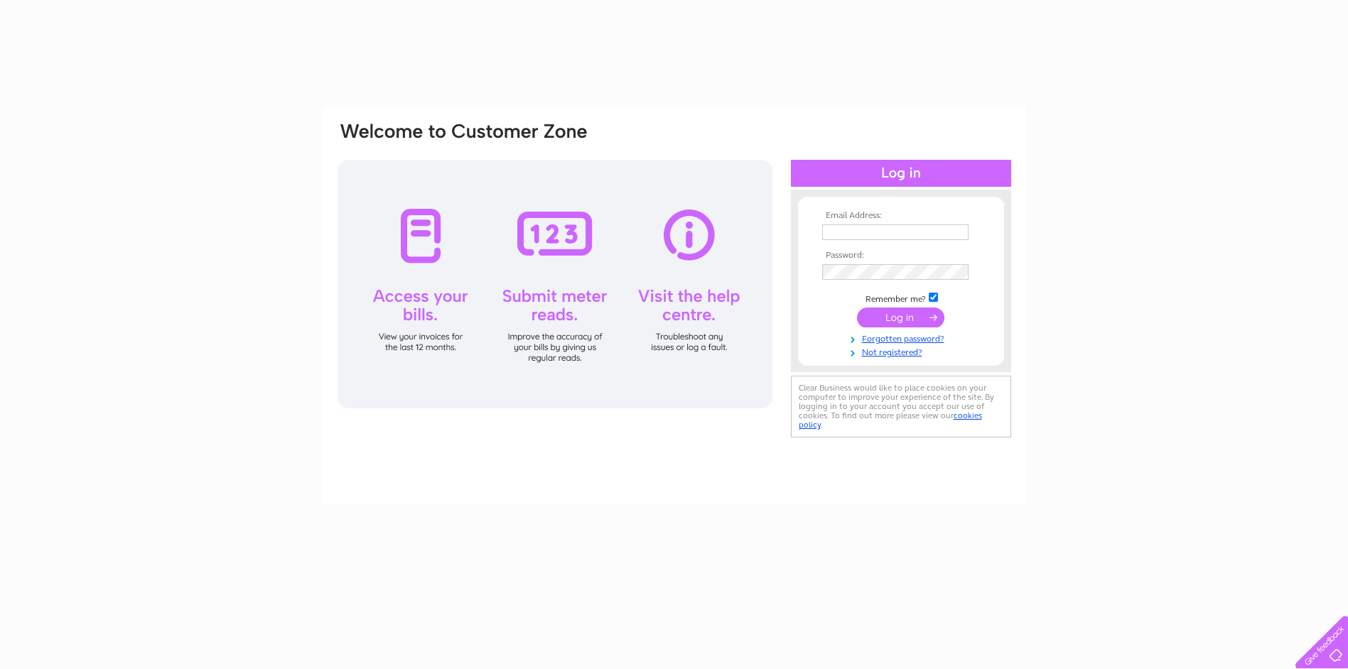 This screenshot has width=1348, height=669. What do you see at coordinates (890, 420) in the screenshot?
I see `a: cookies policy` at bounding box center [890, 420].